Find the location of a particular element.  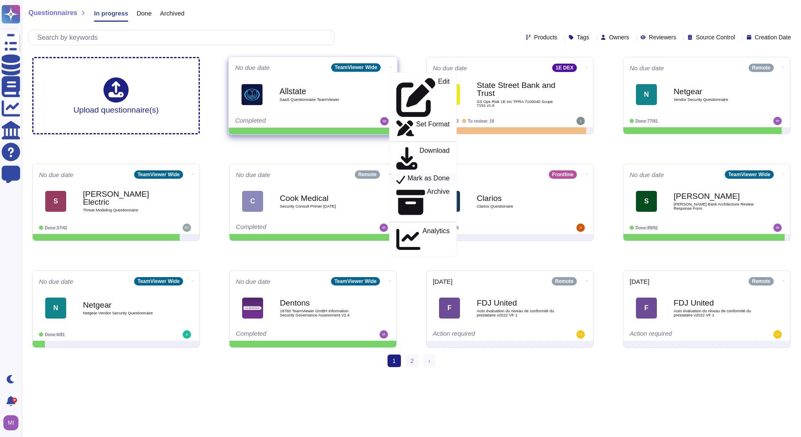

span: 1 is located at coordinates (394, 361).